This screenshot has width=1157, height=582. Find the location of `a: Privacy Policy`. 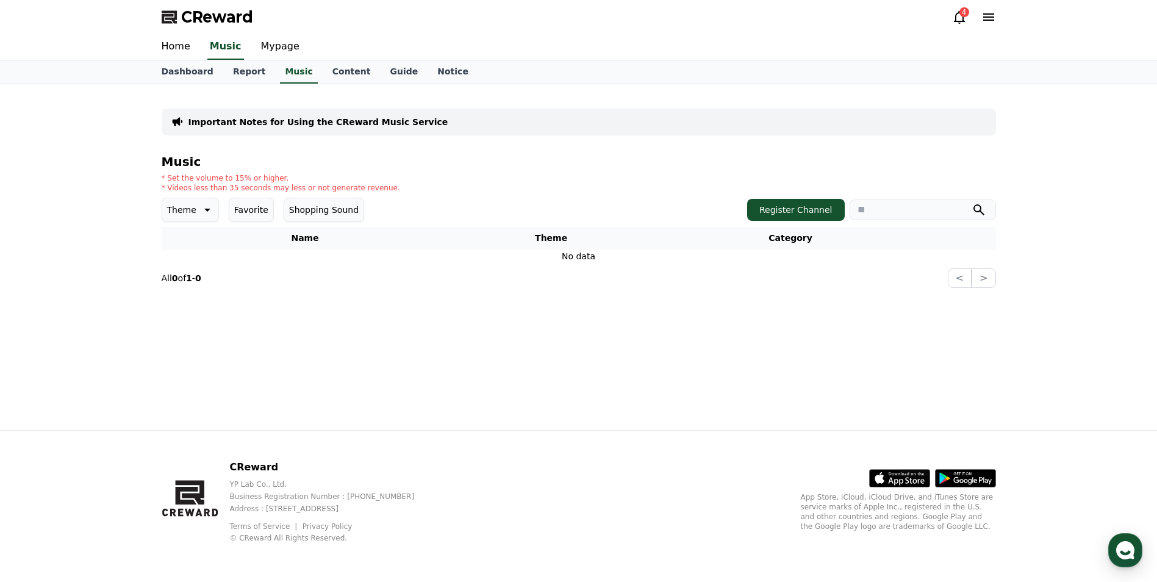

a: Privacy Policy is located at coordinates (328, 526).